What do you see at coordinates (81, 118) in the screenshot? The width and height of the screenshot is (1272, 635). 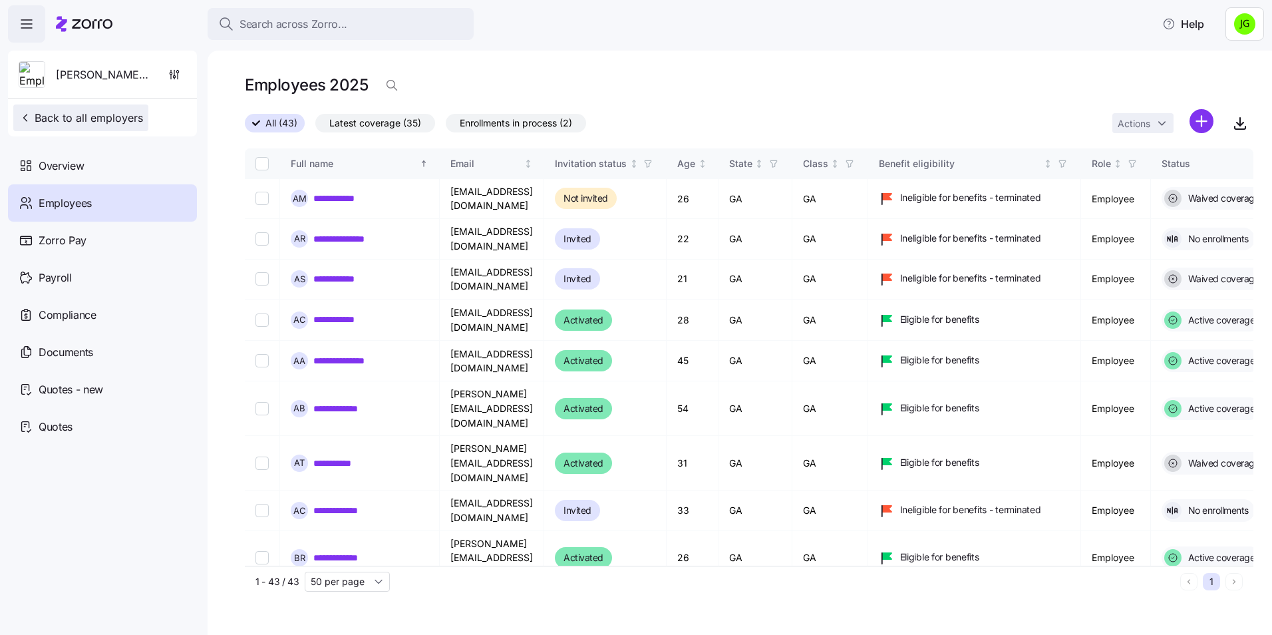 I see `button: Back to all employers` at bounding box center [81, 118].